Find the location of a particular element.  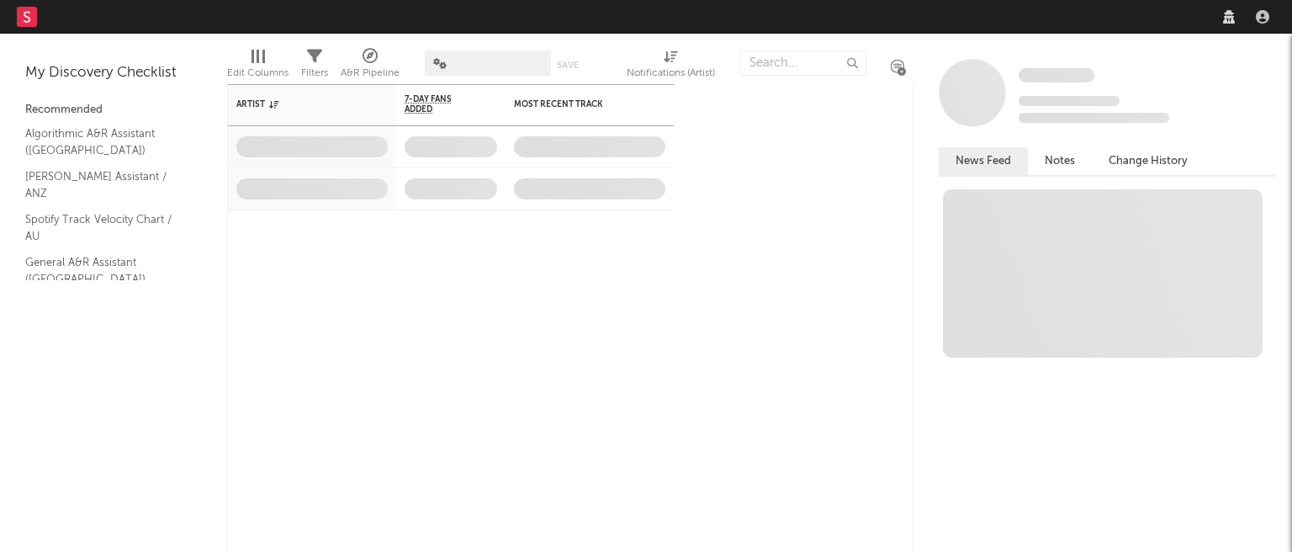

div: My Discovery Checklist is located at coordinates (114, 73).